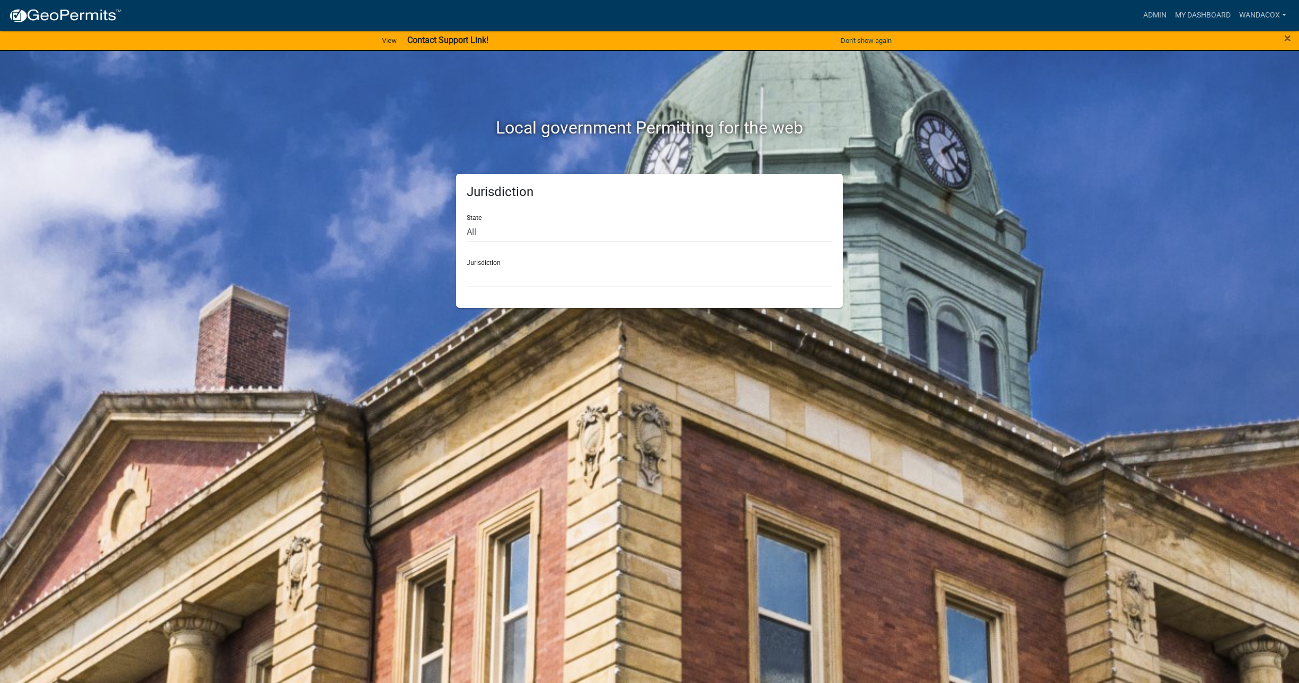 The height and width of the screenshot is (683, 1299). I want to click on button: Don't show again, so click(866, 40).